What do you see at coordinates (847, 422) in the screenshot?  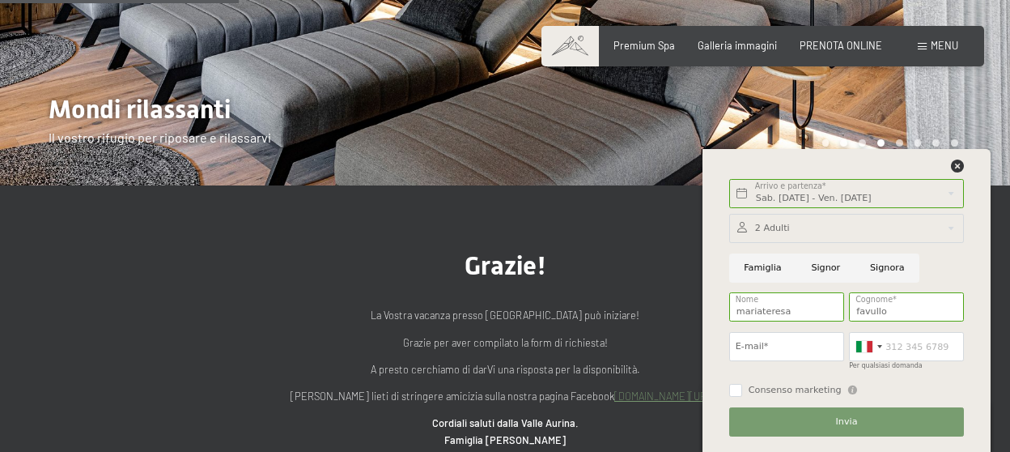 I see `span: Invia` at bounding box center [847, 422].